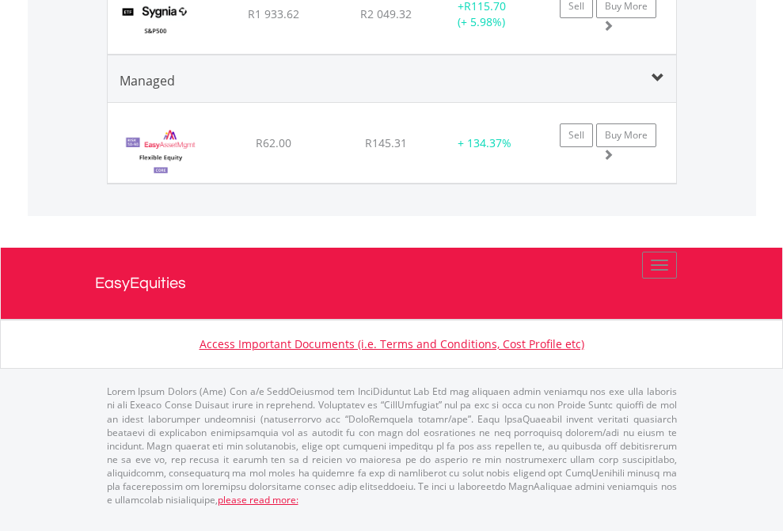 The image size is (783, 531). What do you see at coordinates (147, 81) in the screenshot?
I see `span: Managed` at bounding box center [147, 81].